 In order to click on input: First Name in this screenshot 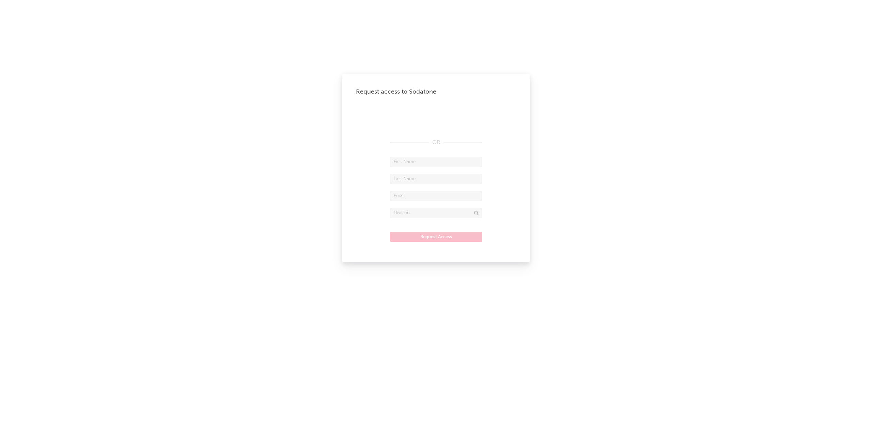, I will do `click(436, 162)`.